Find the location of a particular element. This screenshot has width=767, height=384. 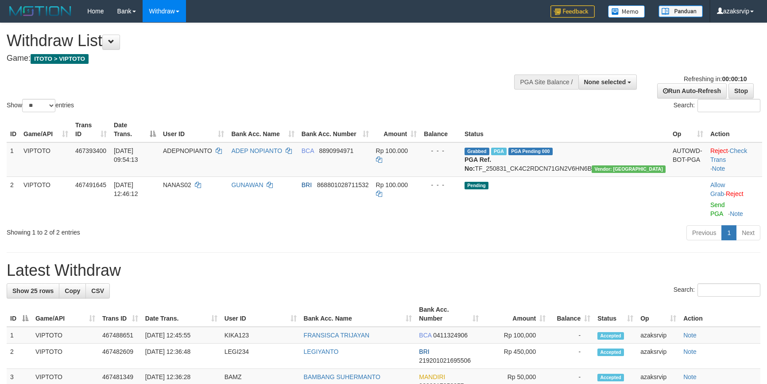

span: Copy 8890994971 to clipboard is located at coordinates (336, 151).